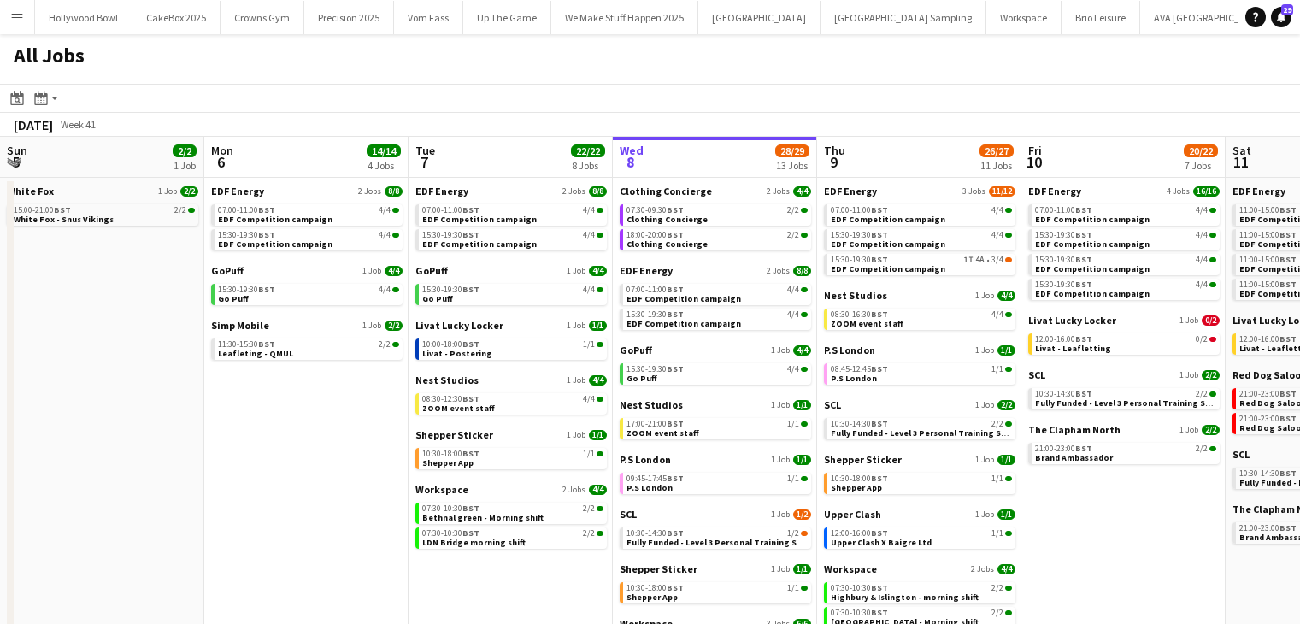 Image resolution: width=1300 pixels, height=624 pixels. What do you see at coordinates (980, 260) in the screenshot?
I see `span: 4A` at bounding box center [980, 260].